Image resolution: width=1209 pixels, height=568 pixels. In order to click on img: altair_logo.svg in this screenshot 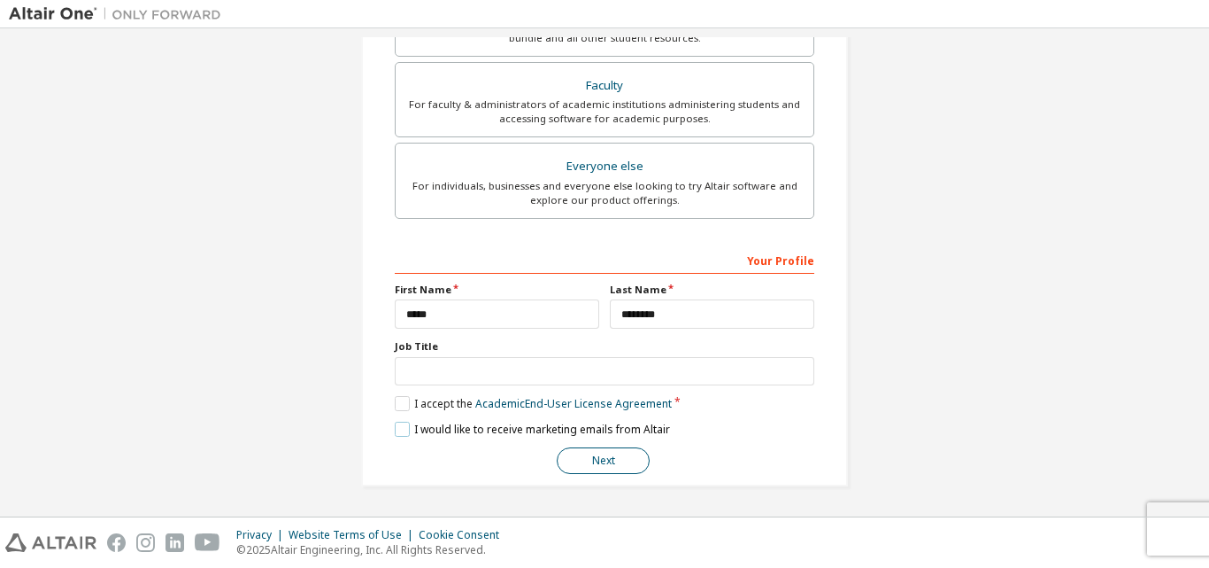, I will do `click(50, 542)`.